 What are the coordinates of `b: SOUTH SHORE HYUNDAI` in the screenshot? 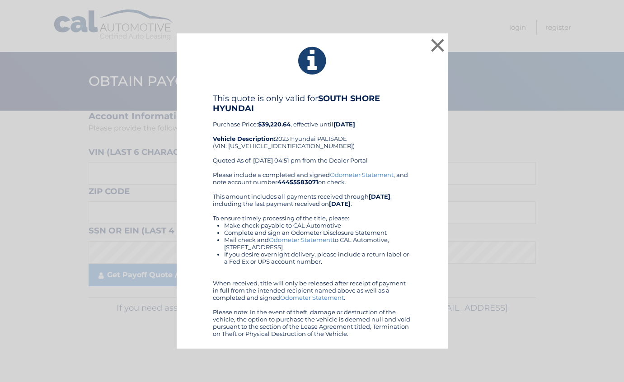 It's located at (297, 104).